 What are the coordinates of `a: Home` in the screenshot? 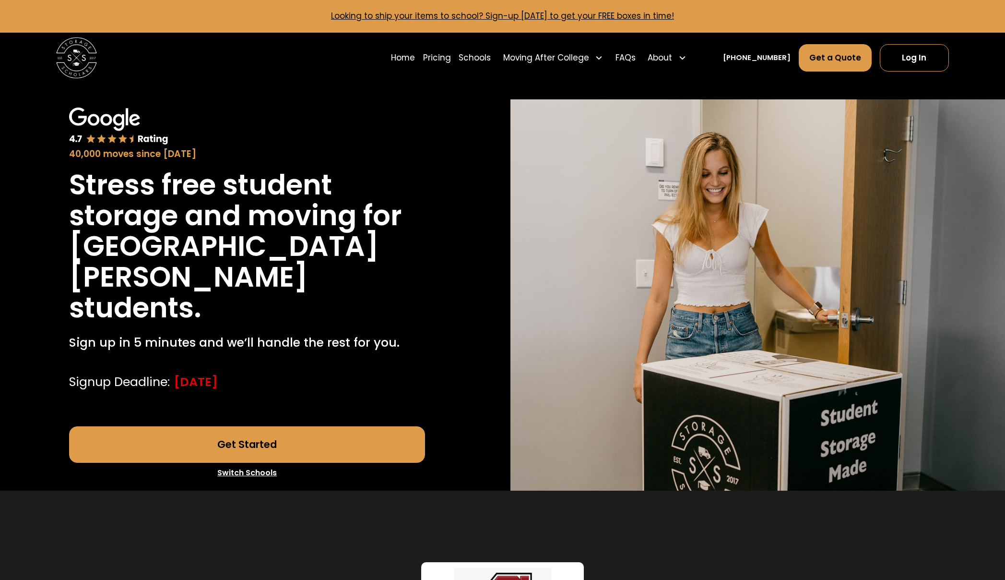 It's located at (403, 58).